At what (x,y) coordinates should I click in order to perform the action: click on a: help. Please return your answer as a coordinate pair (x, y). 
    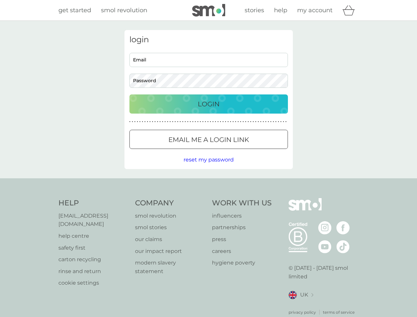
    Looking at the image, I should click on (281, 10).